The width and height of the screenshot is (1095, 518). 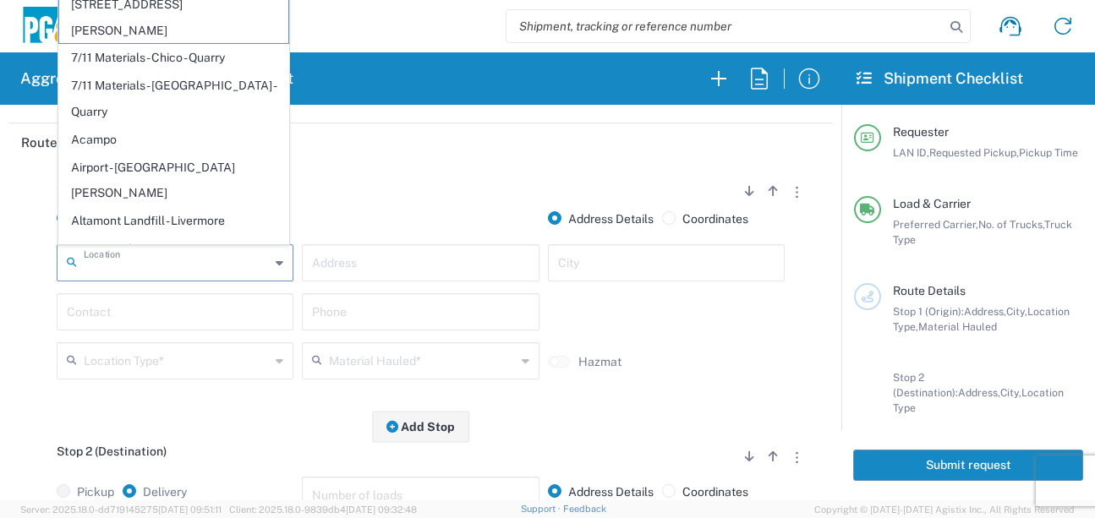 I want to click on span: Route Details, so click(x=929, y=291).